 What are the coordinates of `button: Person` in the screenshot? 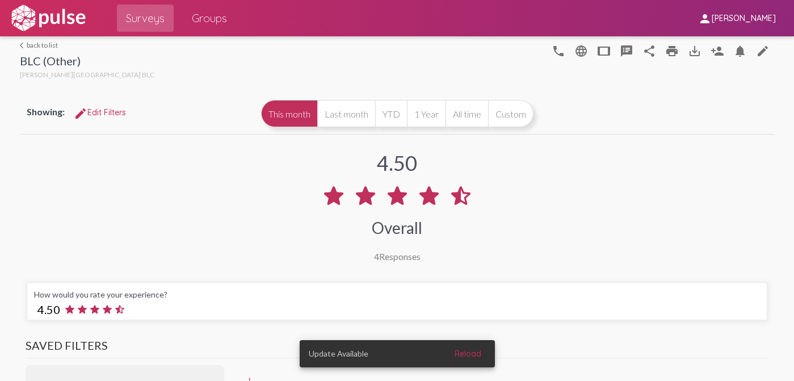 It's located at (717, 50).